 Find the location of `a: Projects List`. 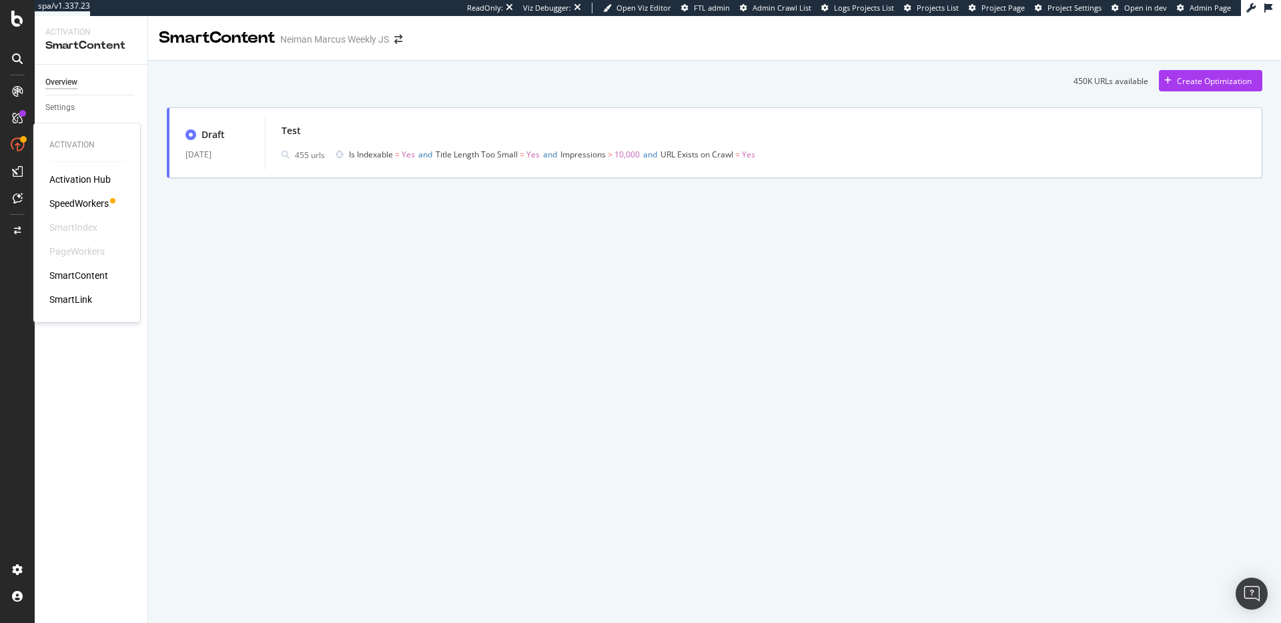

a: Projects List is located at coordinates (931, 8).